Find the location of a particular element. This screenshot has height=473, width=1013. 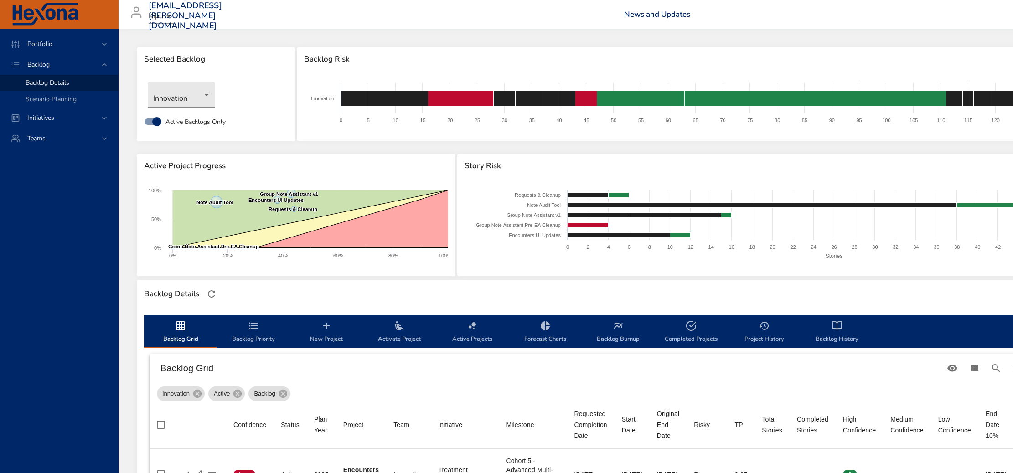

div: Milestone is located at coordinates (520, 425).